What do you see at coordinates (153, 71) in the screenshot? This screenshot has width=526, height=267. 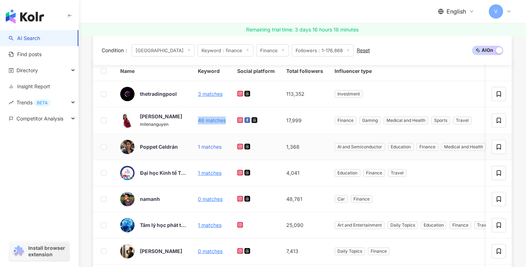 I see `th: Name` at bounding box center [153, 71].